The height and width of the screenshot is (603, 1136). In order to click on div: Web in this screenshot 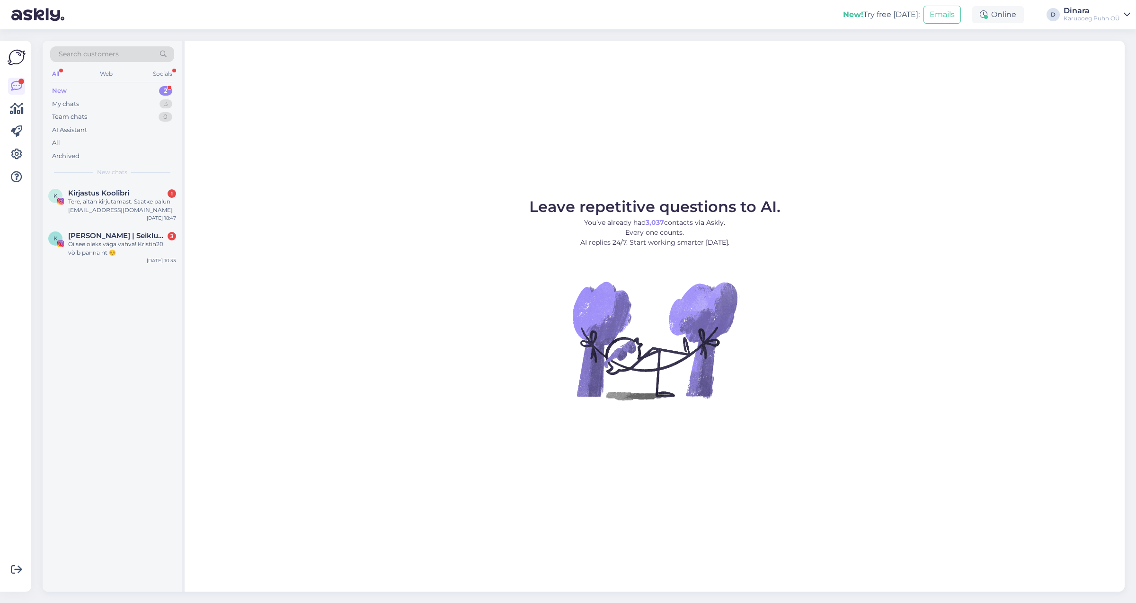, I will do `click(106, 74)`.